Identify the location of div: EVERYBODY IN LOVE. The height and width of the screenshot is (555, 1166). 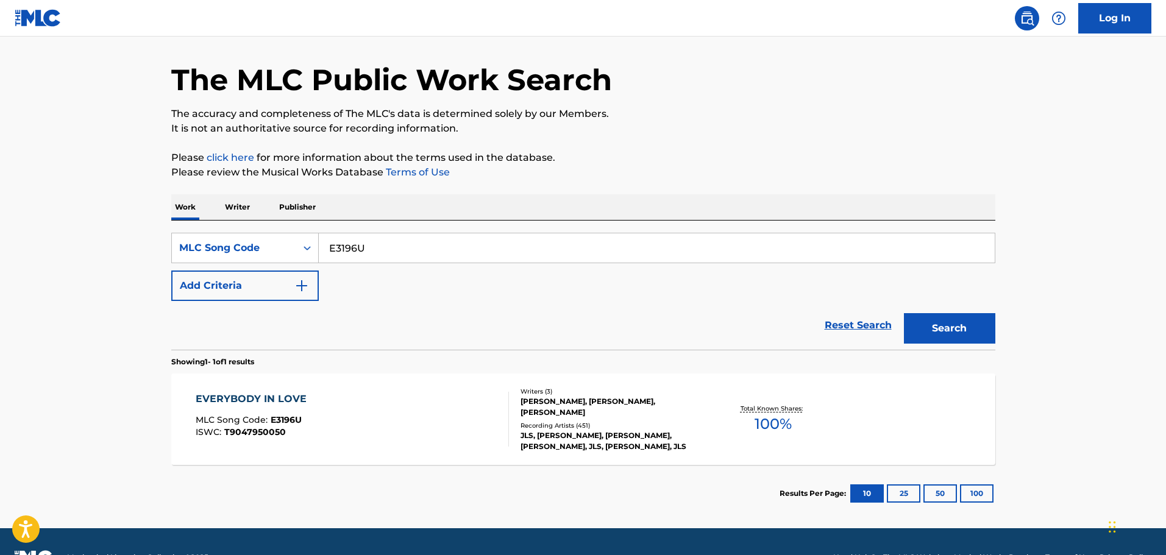
(254, 399).